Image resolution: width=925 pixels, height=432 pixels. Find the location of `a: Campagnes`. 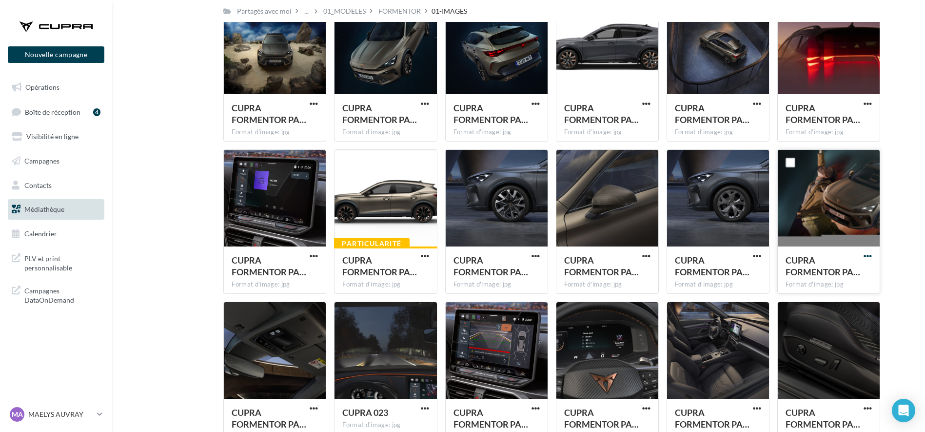

a: Campagnes is located at coordinates (56, 161).